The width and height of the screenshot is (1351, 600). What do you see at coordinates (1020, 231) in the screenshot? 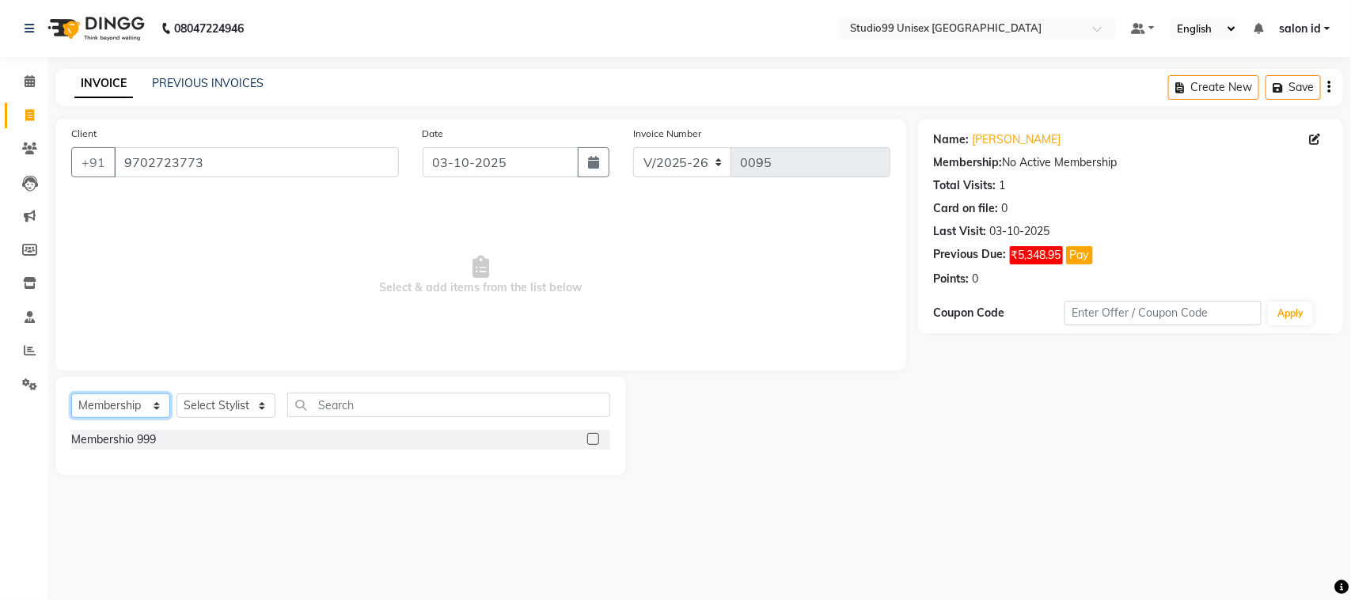
I see `div: 03-10-2025` at bounding box center [1020, 231].